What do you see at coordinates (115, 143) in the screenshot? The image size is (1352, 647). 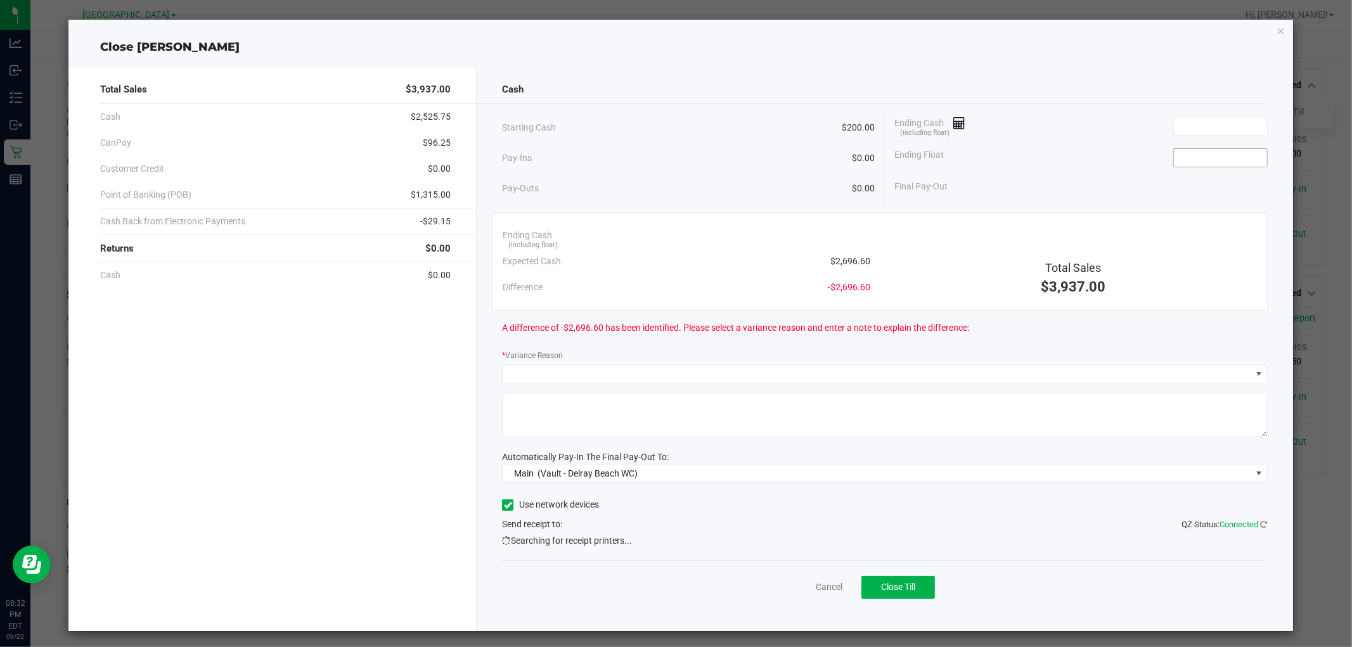 I see `span: CanPay` at bounding box center [115, 143].